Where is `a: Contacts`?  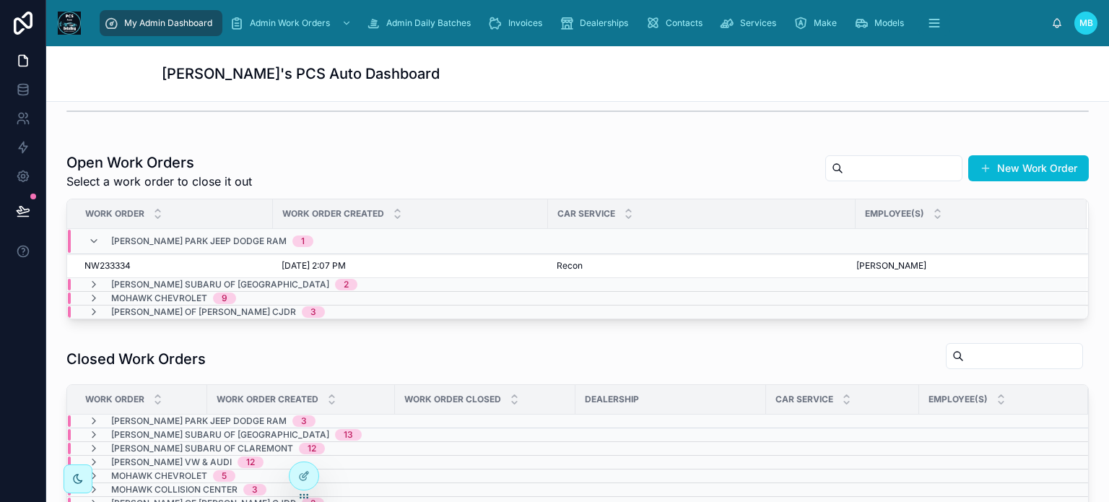 a: Contacts is located at coordinates (677, 23).